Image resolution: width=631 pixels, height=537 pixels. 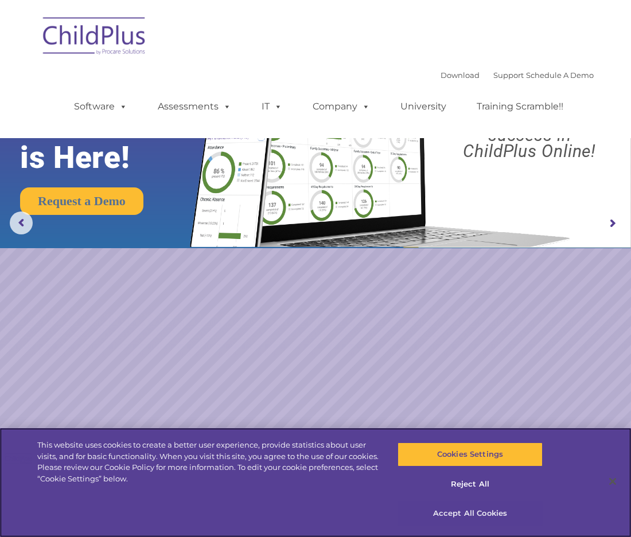 I want to click on rs-layer: Boost your productivity and streamline your success in ChildPlus Online!, so click(x=529, y=119).